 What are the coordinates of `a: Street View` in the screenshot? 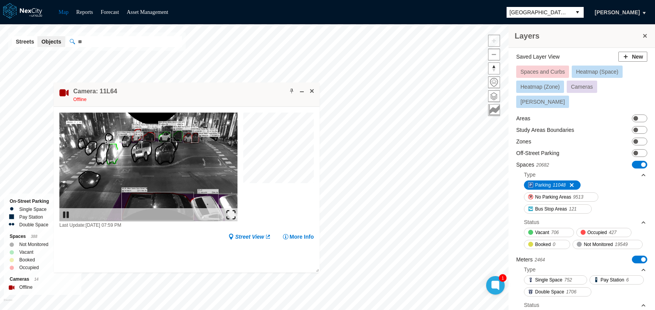 It's located at (249, 237).